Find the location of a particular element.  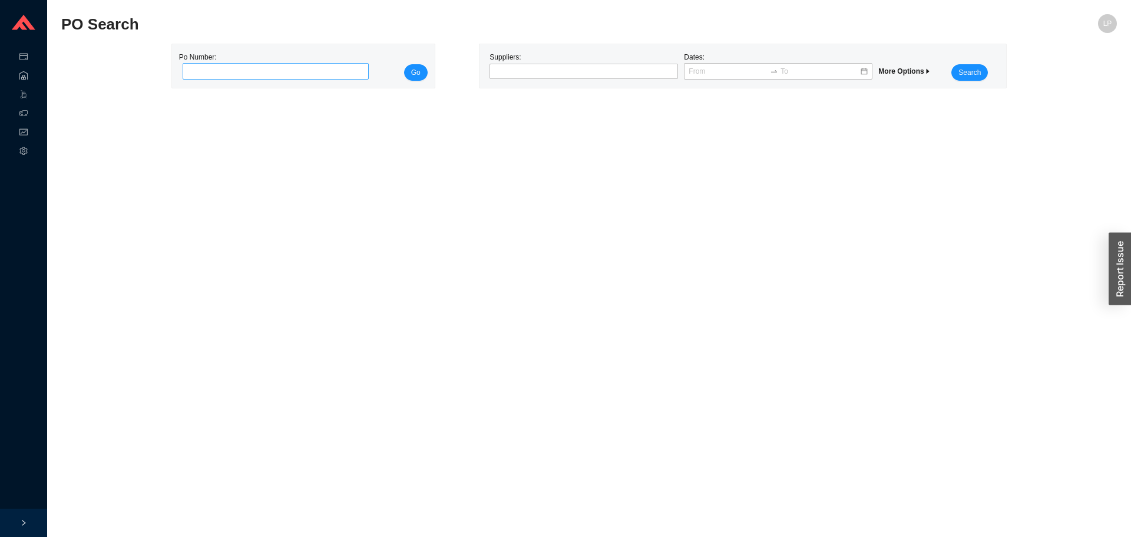

span: LP is located at coordinates (1108, 24).